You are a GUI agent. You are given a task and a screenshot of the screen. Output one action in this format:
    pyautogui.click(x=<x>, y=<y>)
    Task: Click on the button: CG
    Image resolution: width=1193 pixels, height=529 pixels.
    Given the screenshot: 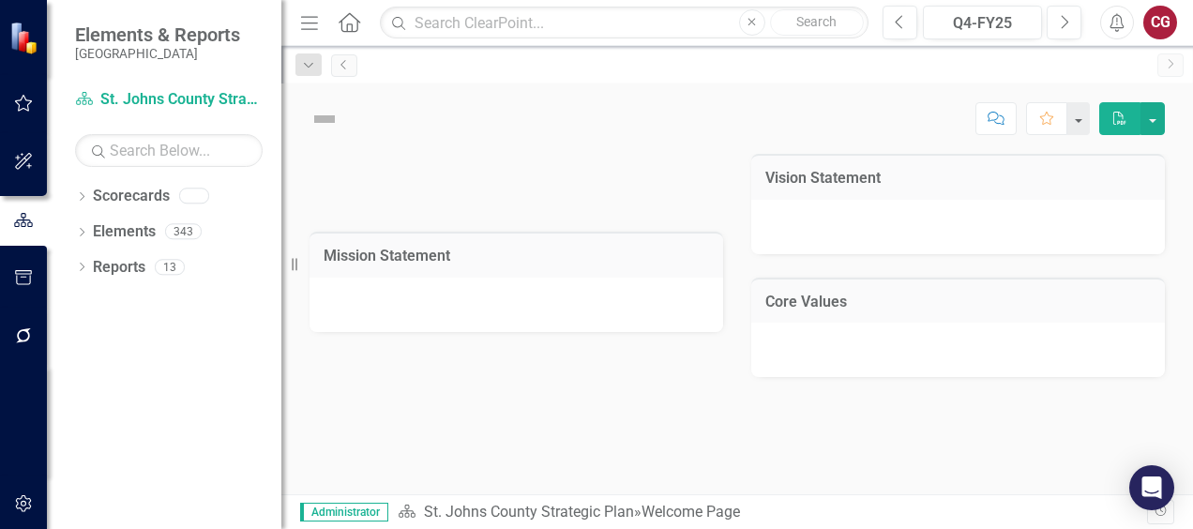 What is the action you would take?
    pyautogui.click(x=1161, y=23)
    